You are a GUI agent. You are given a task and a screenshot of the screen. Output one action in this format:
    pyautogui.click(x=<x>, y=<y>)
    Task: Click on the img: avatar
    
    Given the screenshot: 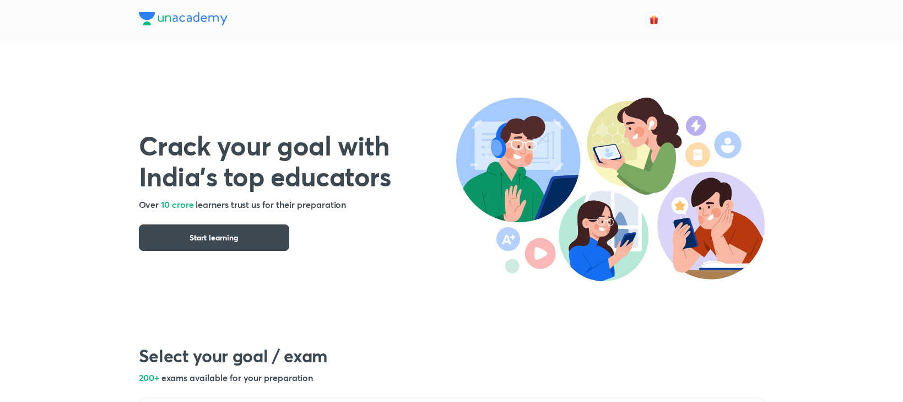 What is the action you would take?
    pyautogui.click(x=654, y=20)
    